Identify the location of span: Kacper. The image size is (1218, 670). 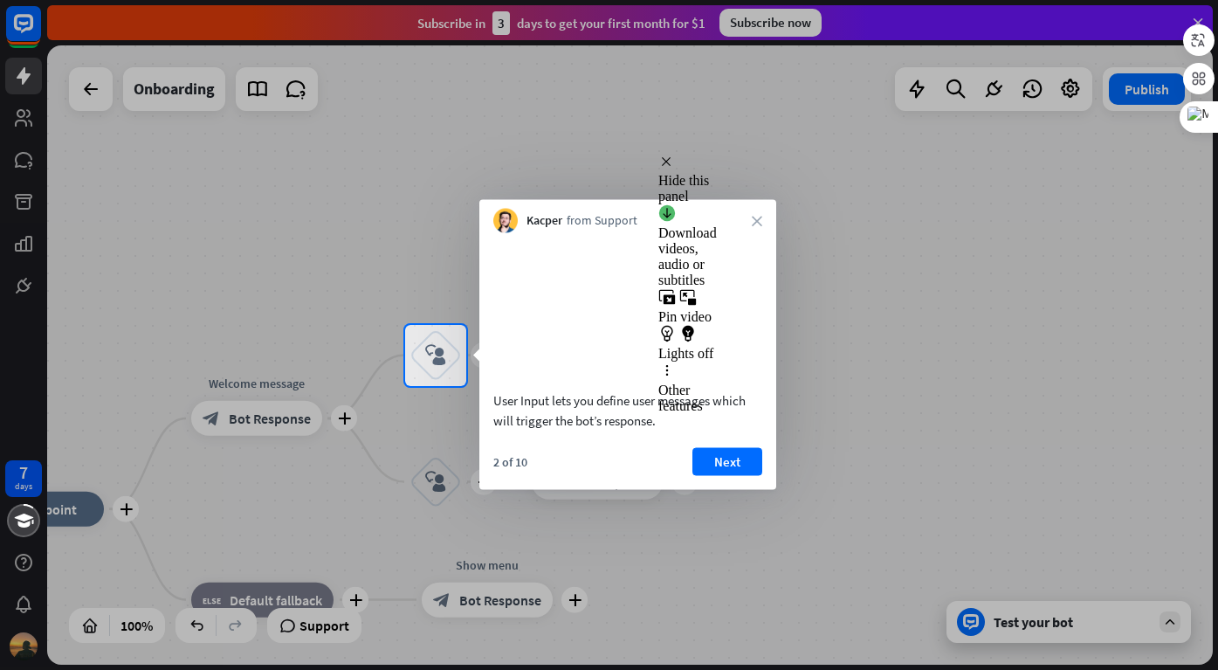
(544, 221).